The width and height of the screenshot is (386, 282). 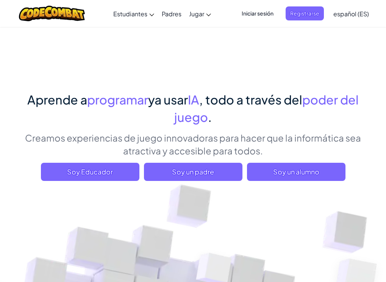 What do you see at coordinates (351, 14) in the screenshot?
I see `font: español (ES)` at bounding box center [351, 14].